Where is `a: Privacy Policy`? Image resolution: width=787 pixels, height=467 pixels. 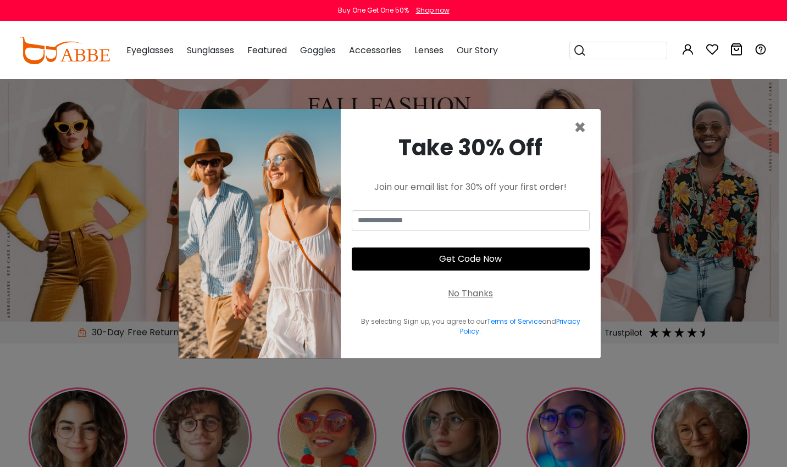
a: Privacy Policy is located at coordinates (520, 326).